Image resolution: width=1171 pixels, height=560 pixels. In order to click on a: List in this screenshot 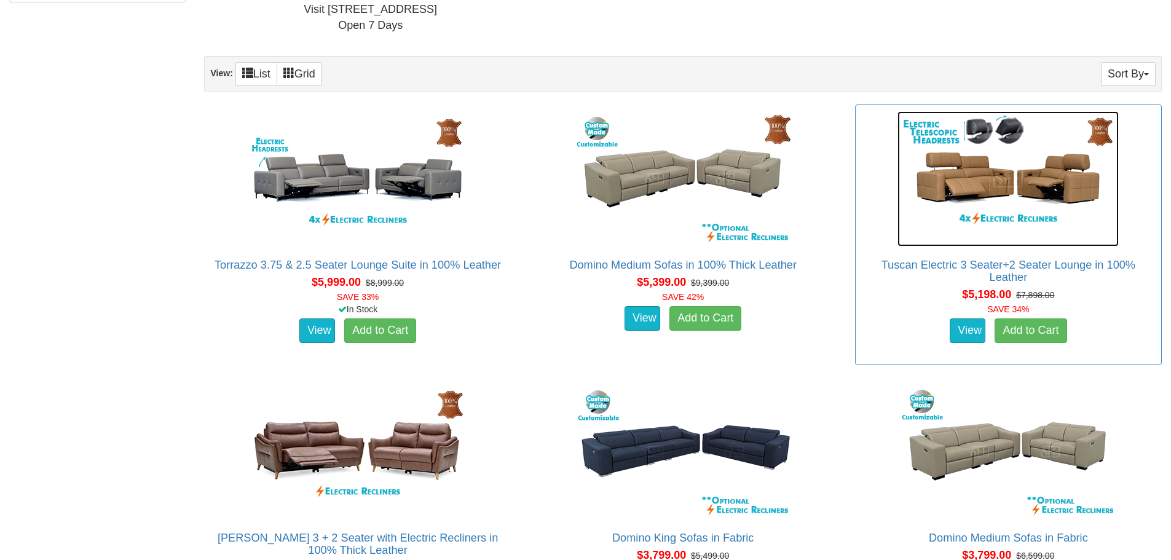, I will do `click(256, 74)`.